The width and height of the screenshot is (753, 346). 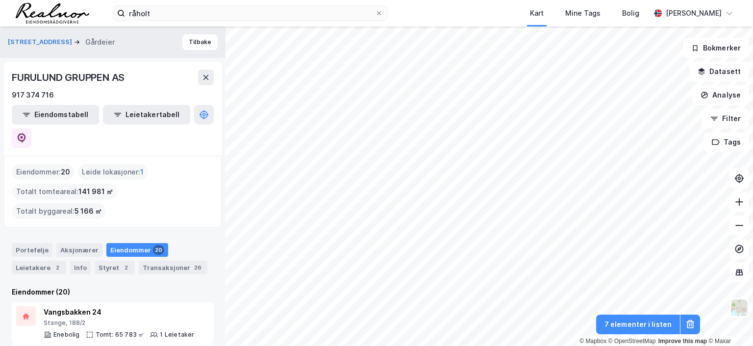 What do you see at coordinates (137, 250) in the screenshot?
I see `div: Eiendommer` at bounding box center [137, 250].